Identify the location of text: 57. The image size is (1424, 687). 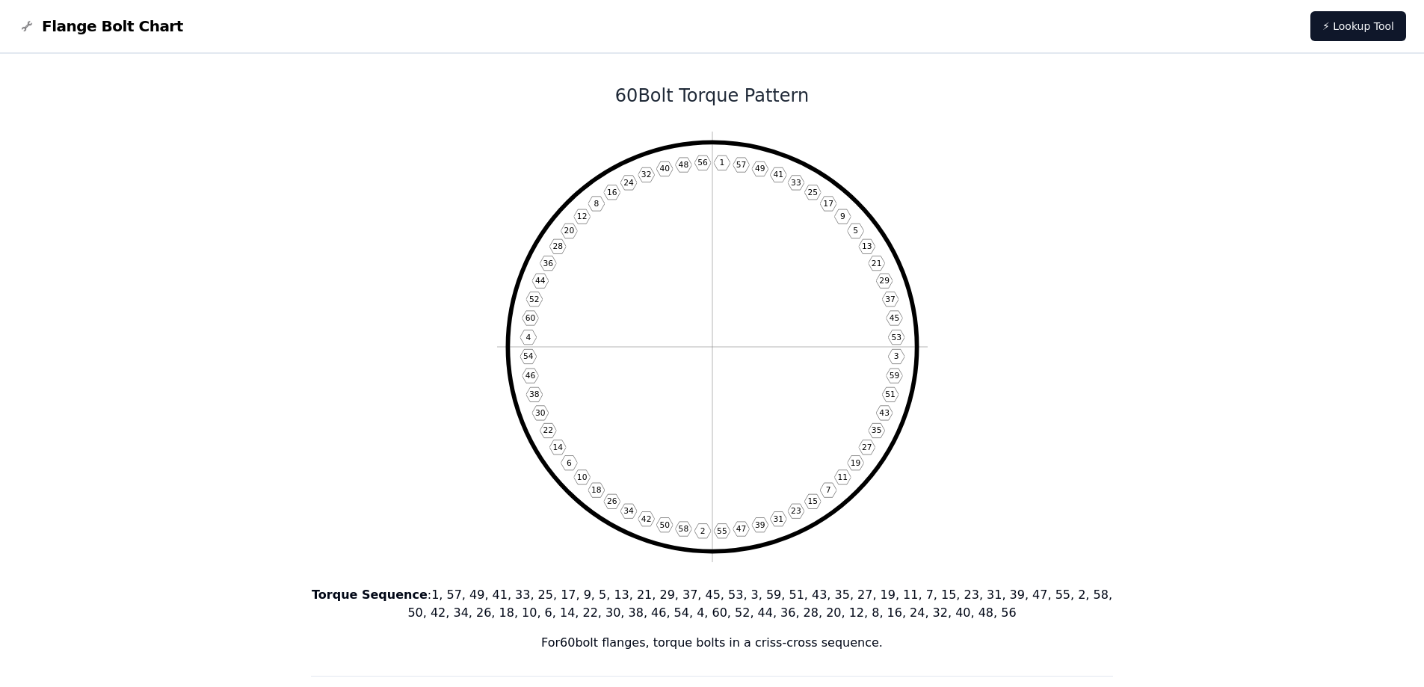
(741, 164).